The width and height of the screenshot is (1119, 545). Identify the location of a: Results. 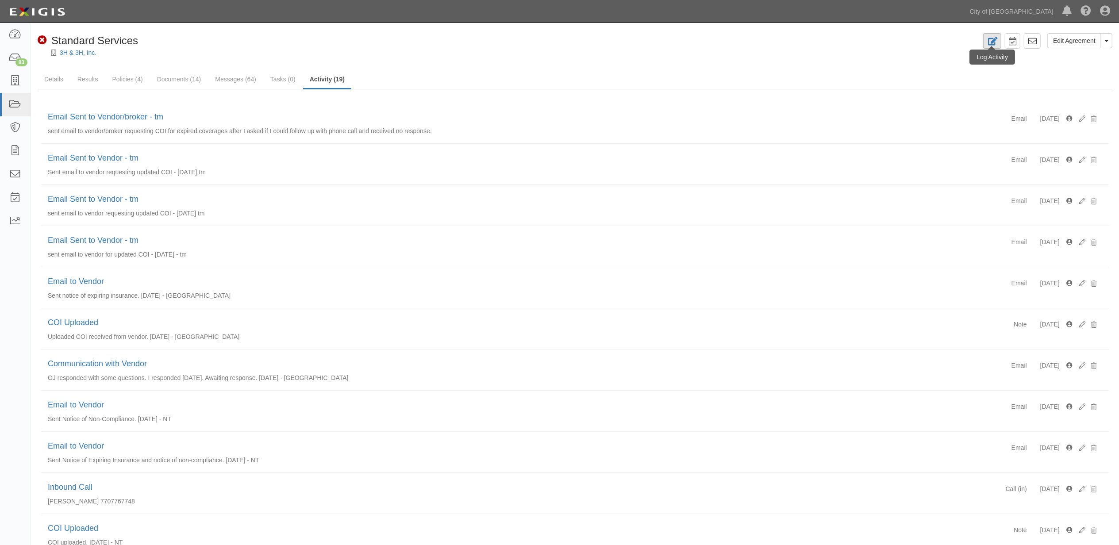
(88, 79).